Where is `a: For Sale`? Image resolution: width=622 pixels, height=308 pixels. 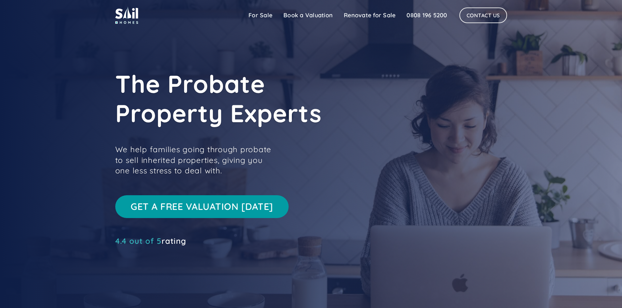 a: For Sale is located at coordinates (260, 15).